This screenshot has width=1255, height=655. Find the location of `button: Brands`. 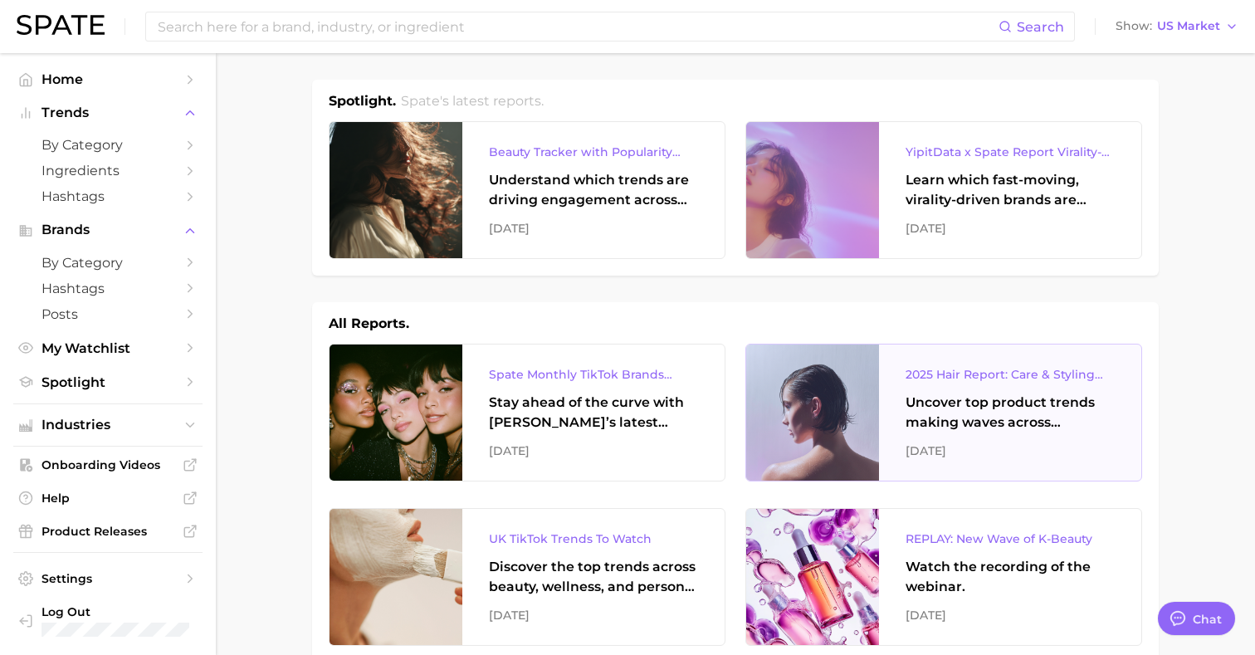

button: Brands is located at coordinates (108, 230).